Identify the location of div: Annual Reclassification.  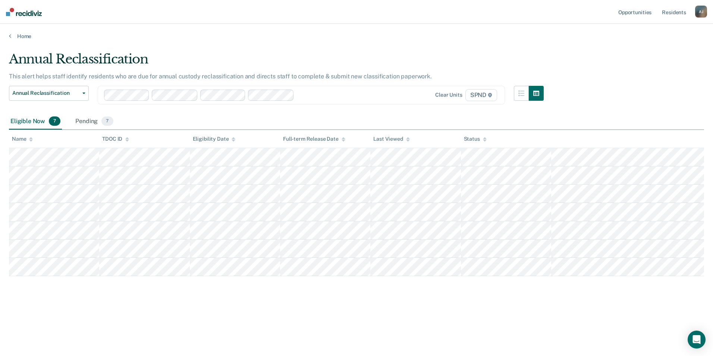
(277, 62).